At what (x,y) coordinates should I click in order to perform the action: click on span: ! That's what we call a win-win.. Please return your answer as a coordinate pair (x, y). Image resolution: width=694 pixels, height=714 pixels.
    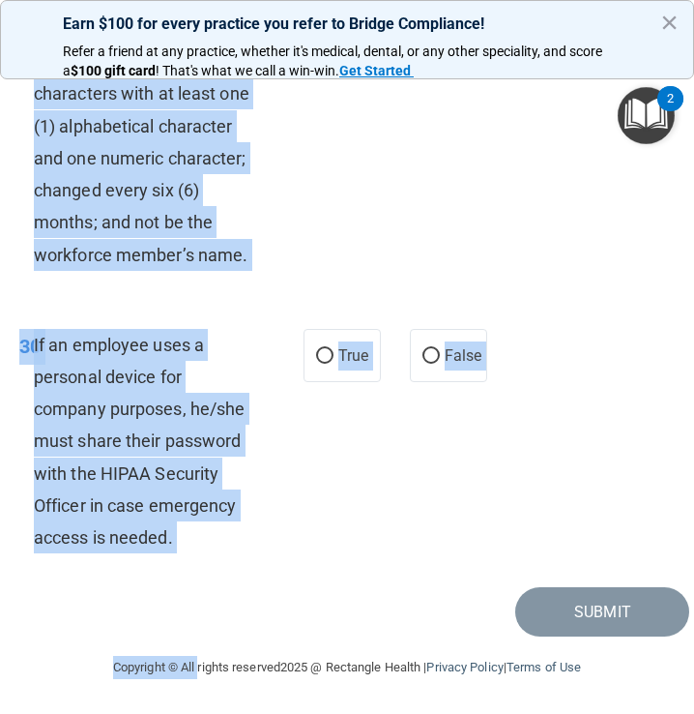
    Looking at the image, I should click on (248, 71).